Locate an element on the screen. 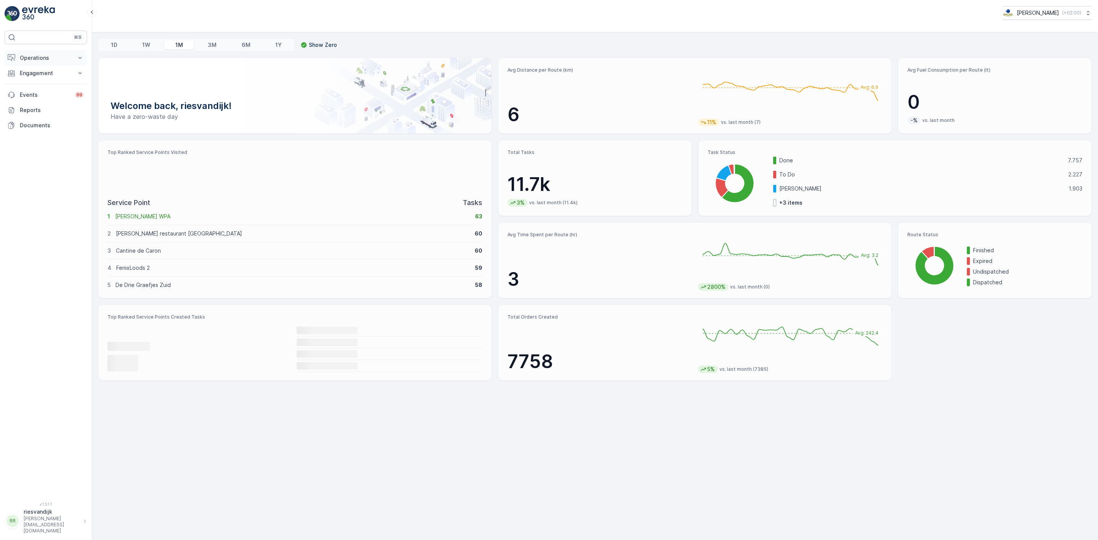  p: vs. last month (0) is located at coordinates (750, 287).